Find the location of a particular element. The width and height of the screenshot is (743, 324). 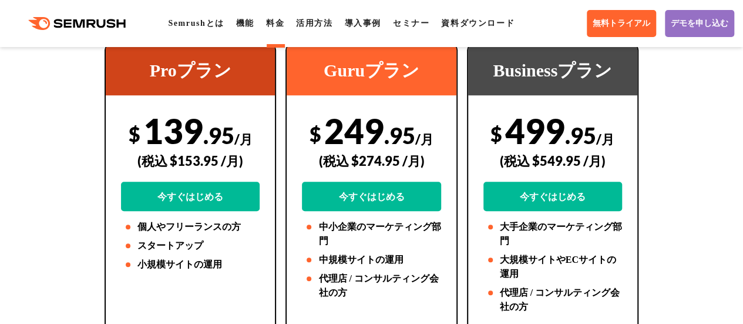

a: 無料トライアル is located at coordinates (621, 23).